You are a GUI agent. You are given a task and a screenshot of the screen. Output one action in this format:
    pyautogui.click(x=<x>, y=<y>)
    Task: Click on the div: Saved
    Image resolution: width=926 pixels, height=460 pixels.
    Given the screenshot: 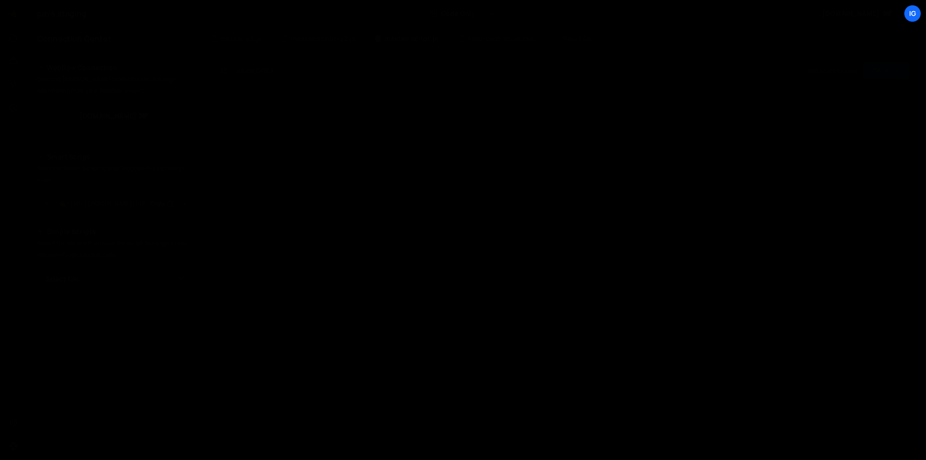 What is the action you would take?
    pyautogui.click(x=255, y=70)
    